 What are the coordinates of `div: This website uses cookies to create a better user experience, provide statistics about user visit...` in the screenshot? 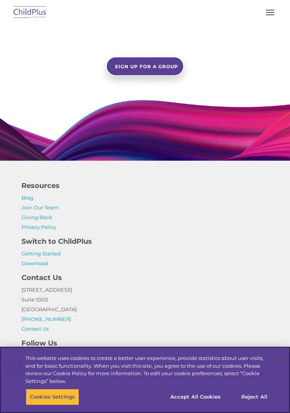 It's located at (147, 370).